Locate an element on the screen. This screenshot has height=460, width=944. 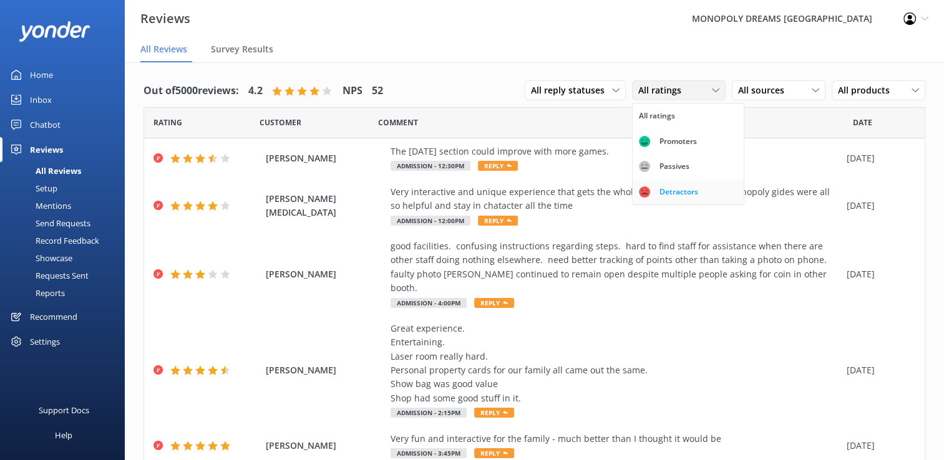
div: Home is located at coordinates (41, 75).